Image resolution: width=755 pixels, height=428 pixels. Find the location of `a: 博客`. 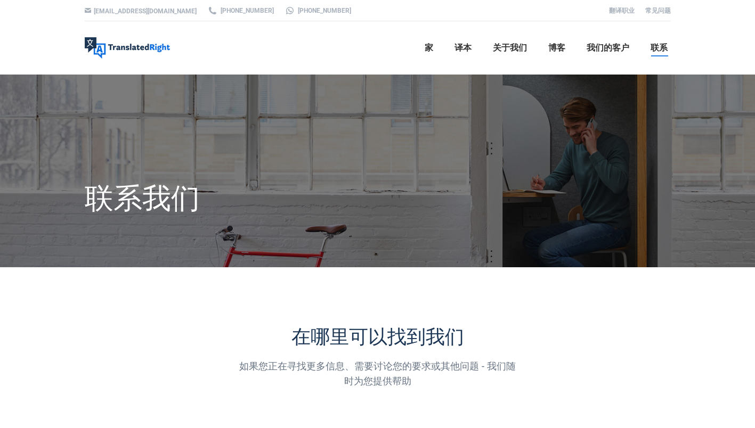

a: 博客 is located at coordinates (557, 48).